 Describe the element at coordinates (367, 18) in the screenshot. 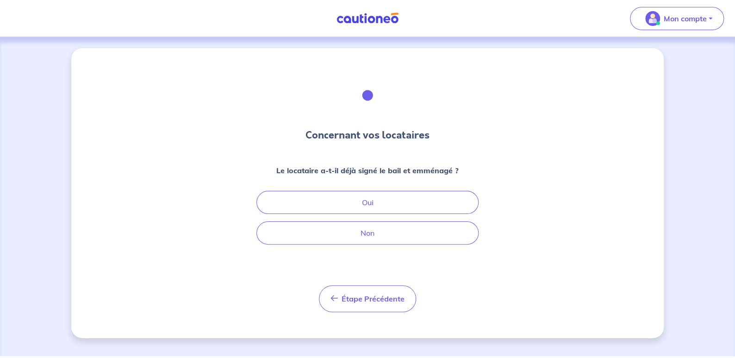

I see `img: Cautioneo` at that location.